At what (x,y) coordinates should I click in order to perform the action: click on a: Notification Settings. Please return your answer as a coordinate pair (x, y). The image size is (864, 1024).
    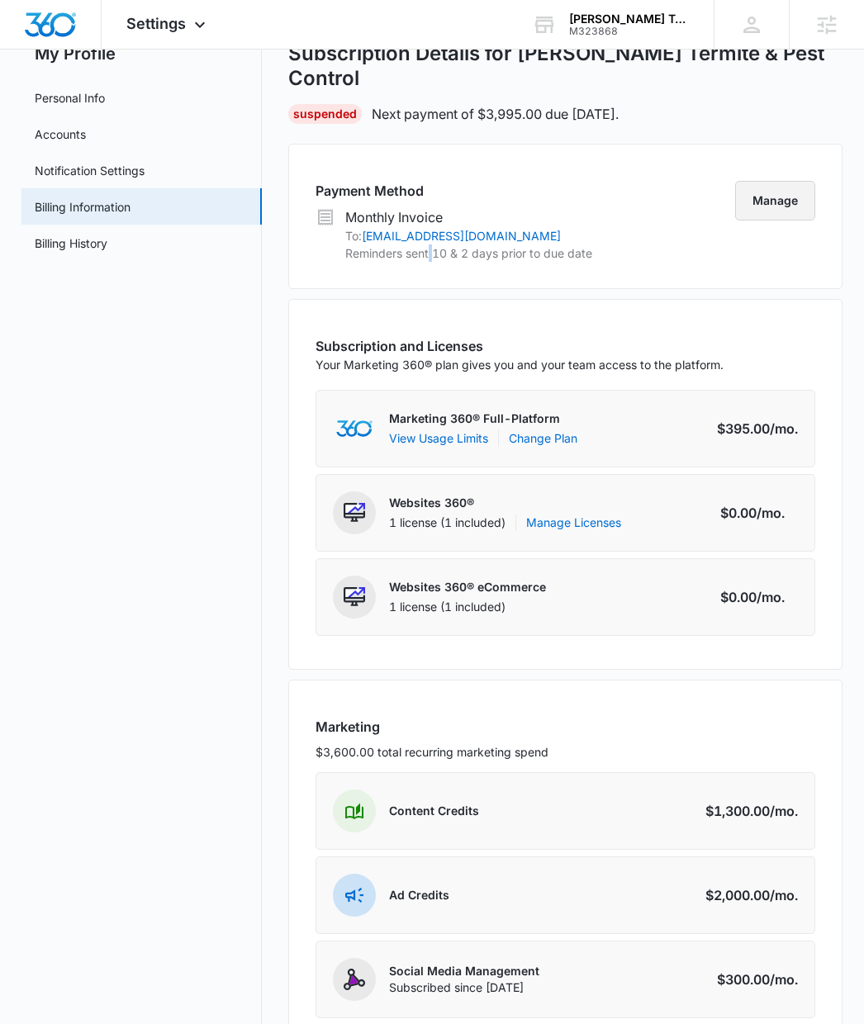
    Looking at the image, I should click on (89, 170).